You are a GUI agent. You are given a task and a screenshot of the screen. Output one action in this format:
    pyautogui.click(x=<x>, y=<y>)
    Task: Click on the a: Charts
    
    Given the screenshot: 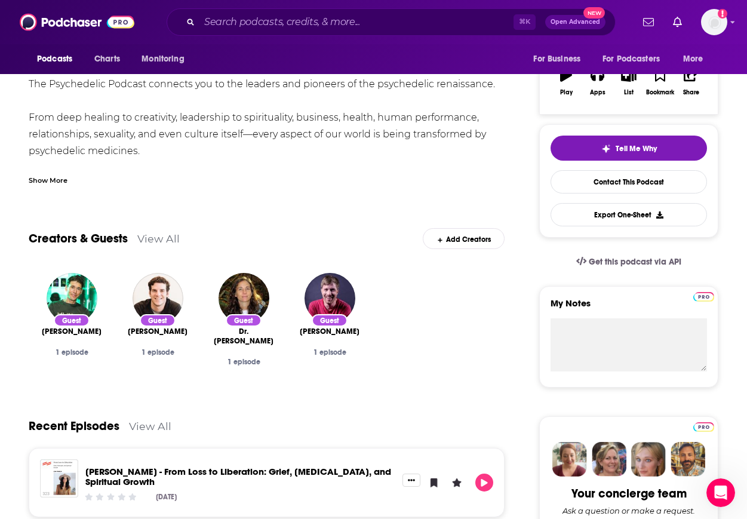 What is the action you would take?
    pyautogui.click(x=107, y=59)
    